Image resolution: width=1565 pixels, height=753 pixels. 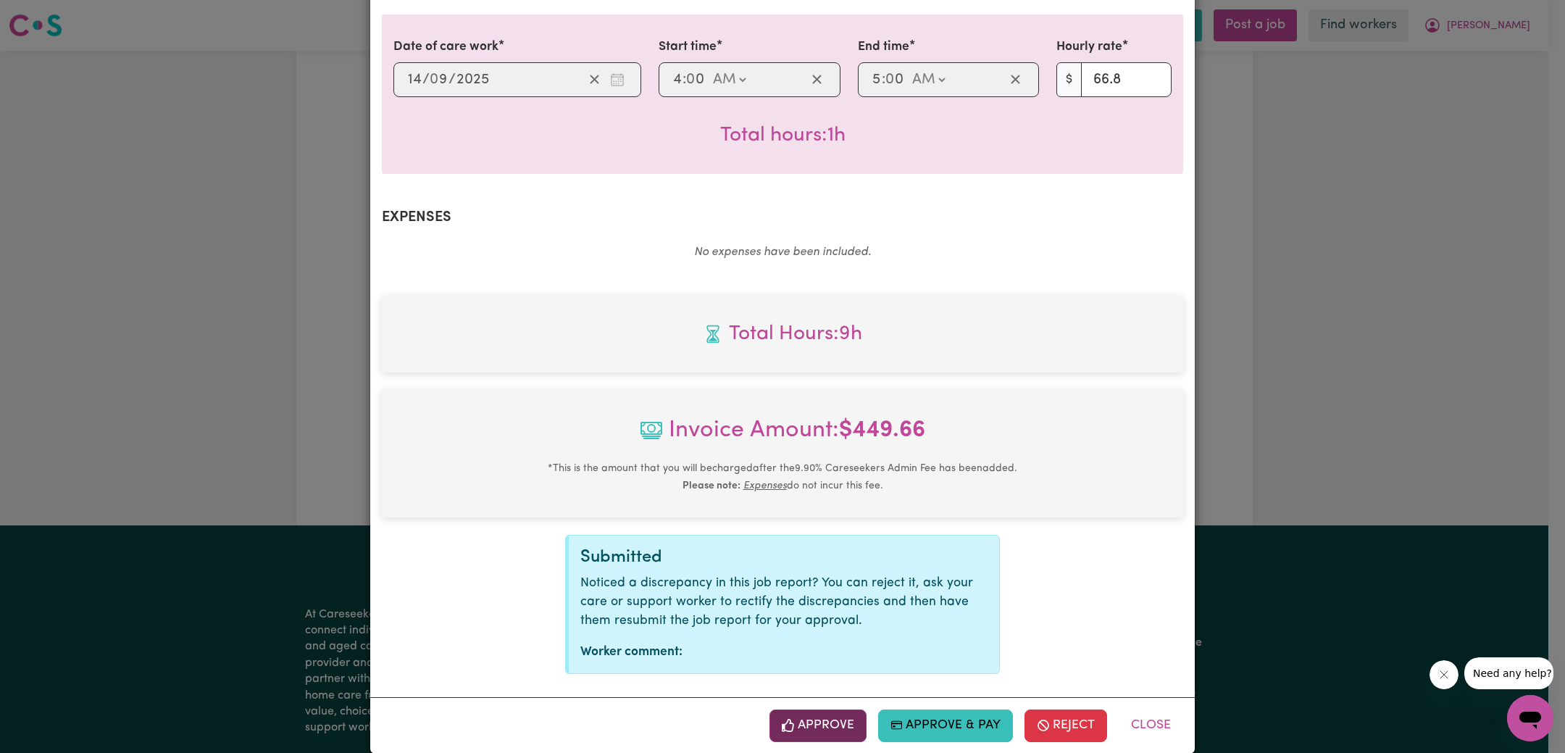 What do you see at coordinates (946, 725) in the screenshot?
I see `button: Approve & Pay` at bounding box center [946, 725].